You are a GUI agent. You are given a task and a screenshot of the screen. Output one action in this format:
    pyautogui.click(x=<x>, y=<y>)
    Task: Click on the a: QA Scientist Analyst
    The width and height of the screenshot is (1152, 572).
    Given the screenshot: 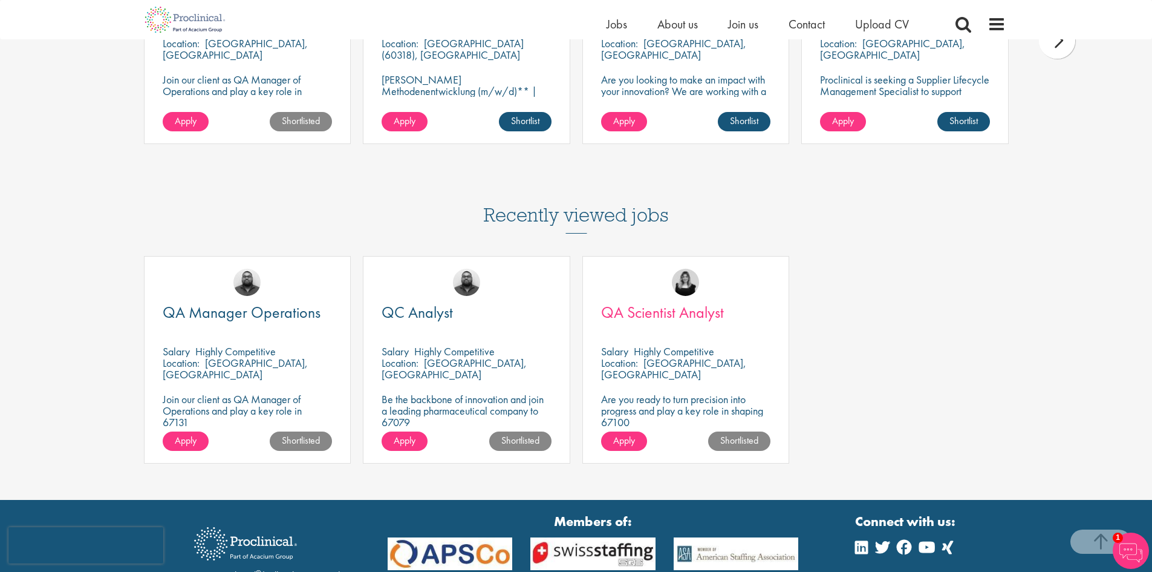 What is the action you would take?
    pyautogui.click(x=686, y=312)
    